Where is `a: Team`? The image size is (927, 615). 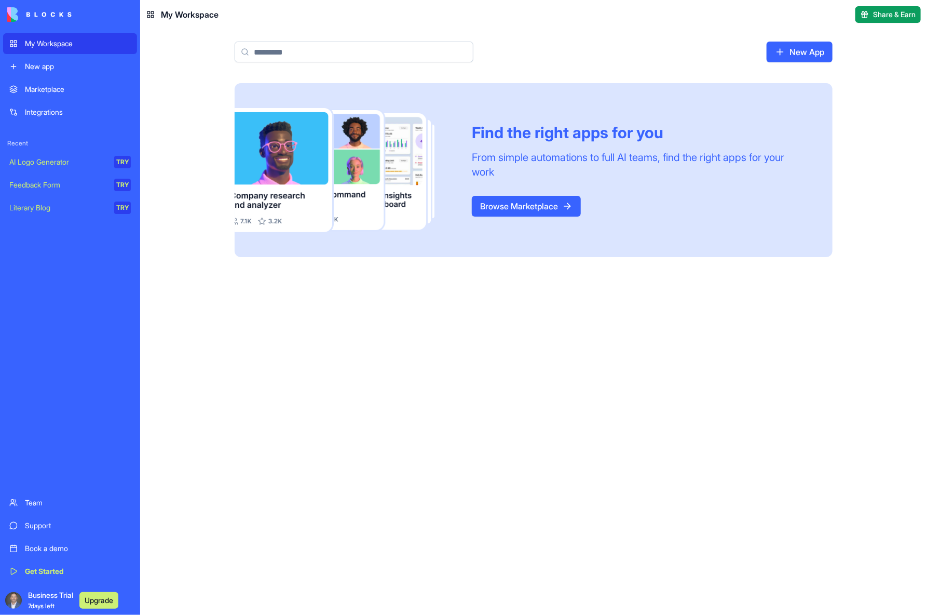 a: Team is located at coordinates (70, 503).